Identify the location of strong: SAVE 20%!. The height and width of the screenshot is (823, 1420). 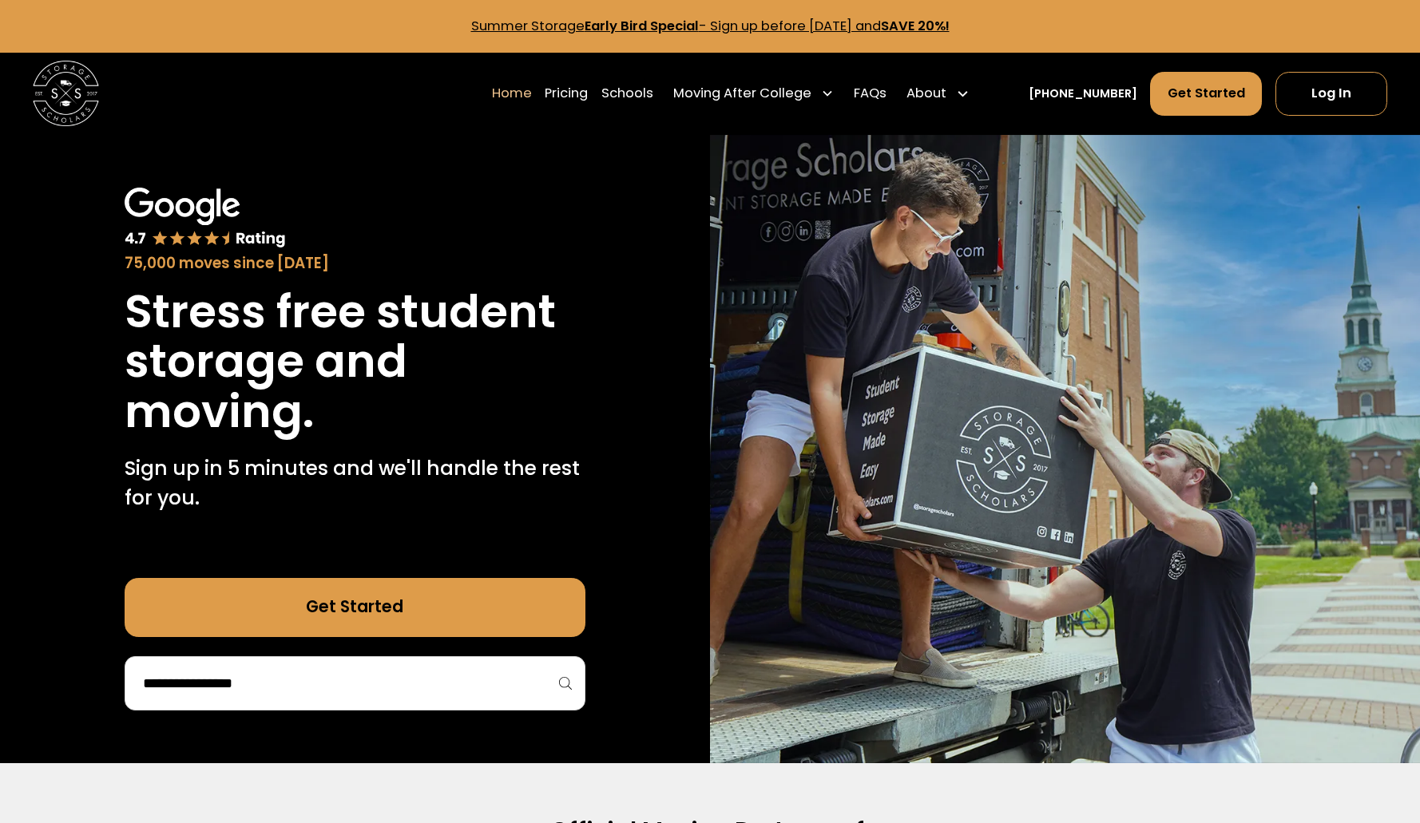
(915, 26).